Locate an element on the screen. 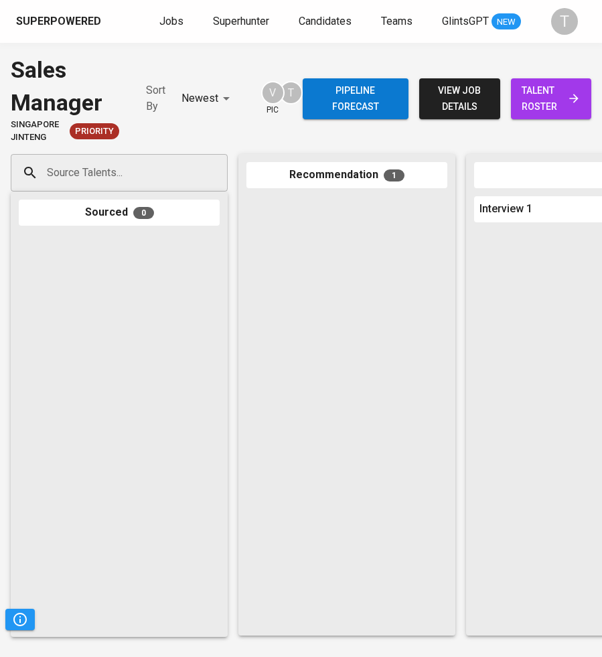  span: Pipeline forecast is located at coordinates (356, 99).